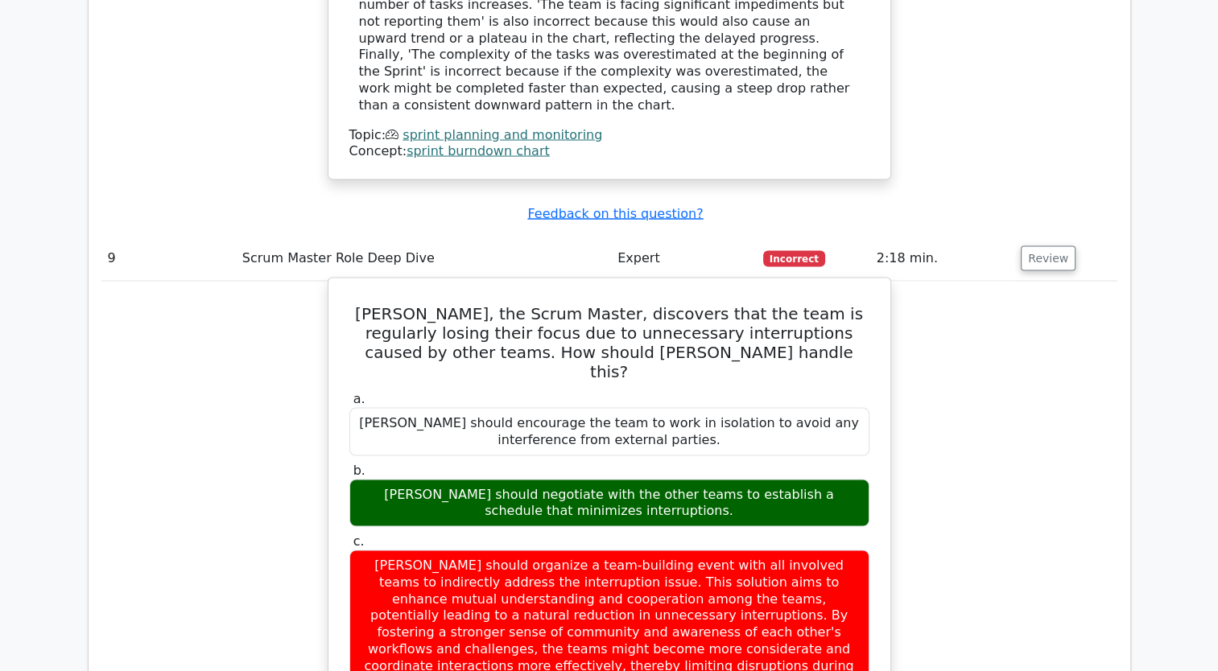 The height and width of the screenshot is (671, 1218). Describe the element at coordinates (609, 135) in the screenshot. I see `div: Topic:` at that location.